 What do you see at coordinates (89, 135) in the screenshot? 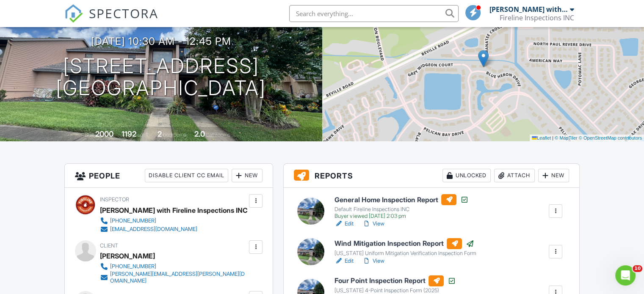
I see `span: Built` at bounding box center [89, 135].